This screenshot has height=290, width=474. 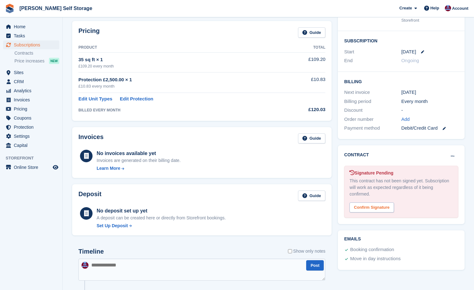 What do you see at coordinates (112, 225) in the screenshot?
I see `div: Set Up Deposit` at bounding box center [112, 225].